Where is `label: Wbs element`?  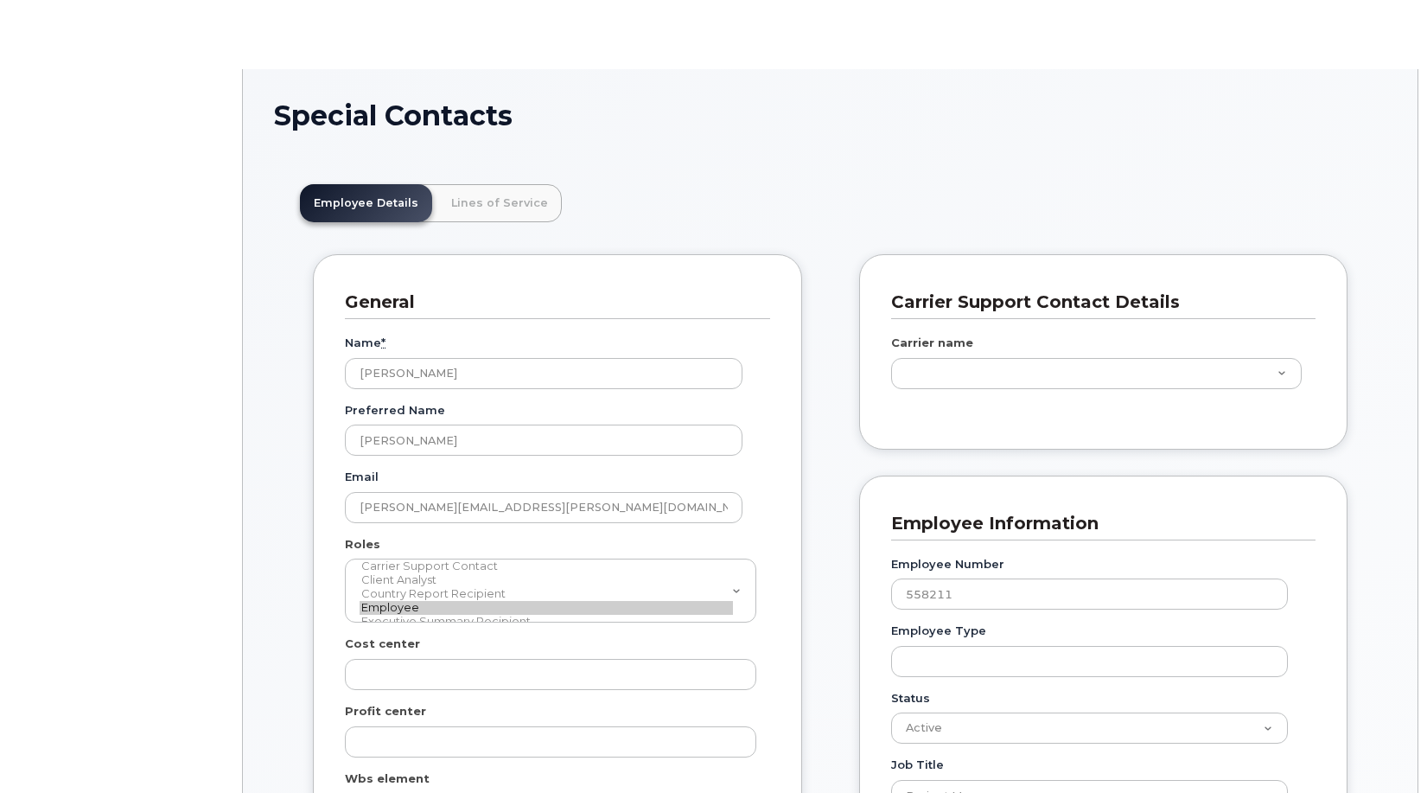 label: Wbs element is located at coordinates (387, 778).